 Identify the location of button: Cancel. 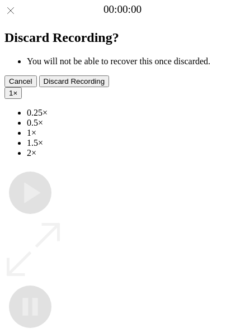
(21, 81).